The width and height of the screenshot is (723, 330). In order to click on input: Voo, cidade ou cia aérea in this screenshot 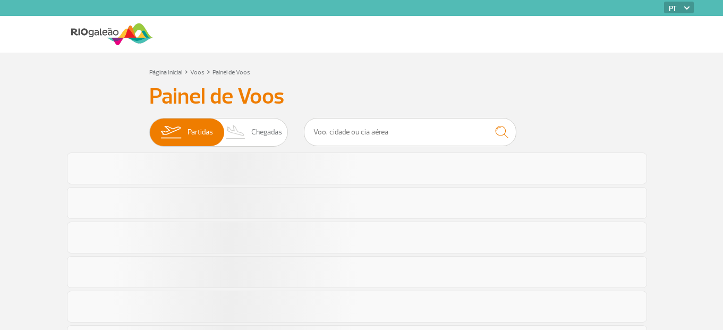, I will do `click(410, 132)`.